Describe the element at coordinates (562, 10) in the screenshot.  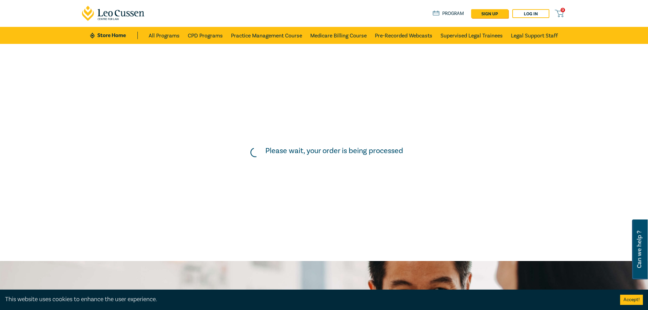
I see `span: 0` at that location.